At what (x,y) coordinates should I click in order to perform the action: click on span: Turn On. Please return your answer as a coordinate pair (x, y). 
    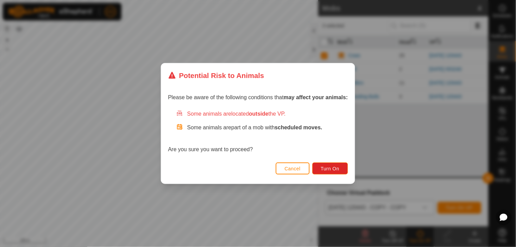
    Looking at the image, I should click on (330, 169).